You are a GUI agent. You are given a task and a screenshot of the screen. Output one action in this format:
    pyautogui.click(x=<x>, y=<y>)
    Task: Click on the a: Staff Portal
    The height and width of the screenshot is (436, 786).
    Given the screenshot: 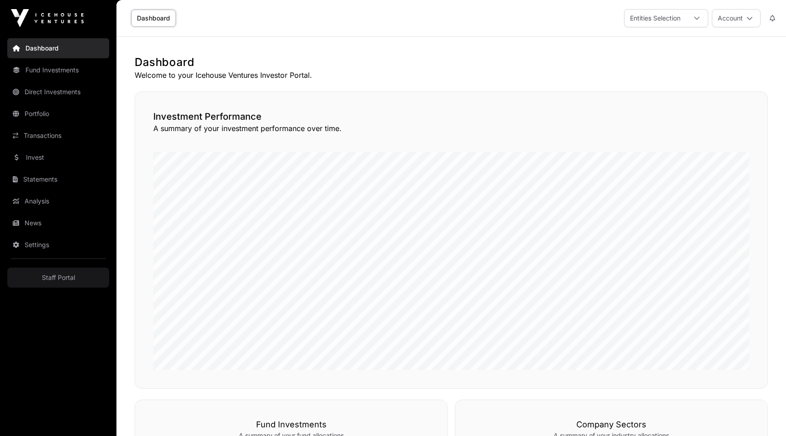 What is the action you would take?
    pyautogui.click(x=58, y=277)
    